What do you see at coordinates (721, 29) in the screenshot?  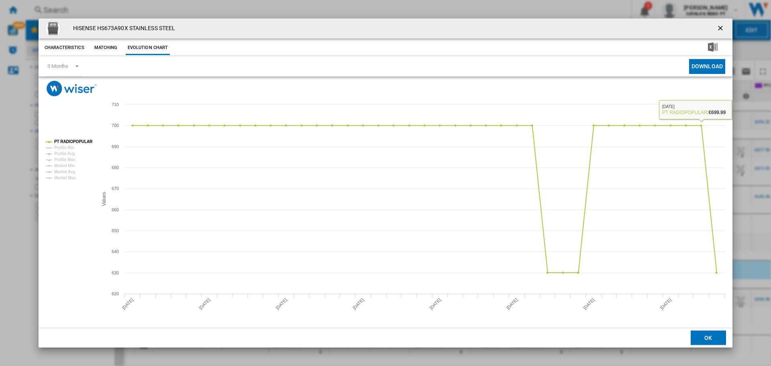 I see `ng-md-icon: getI18NText('BUTTONS.CLOSE_DIALOG')` at bounding box center [721, 29].